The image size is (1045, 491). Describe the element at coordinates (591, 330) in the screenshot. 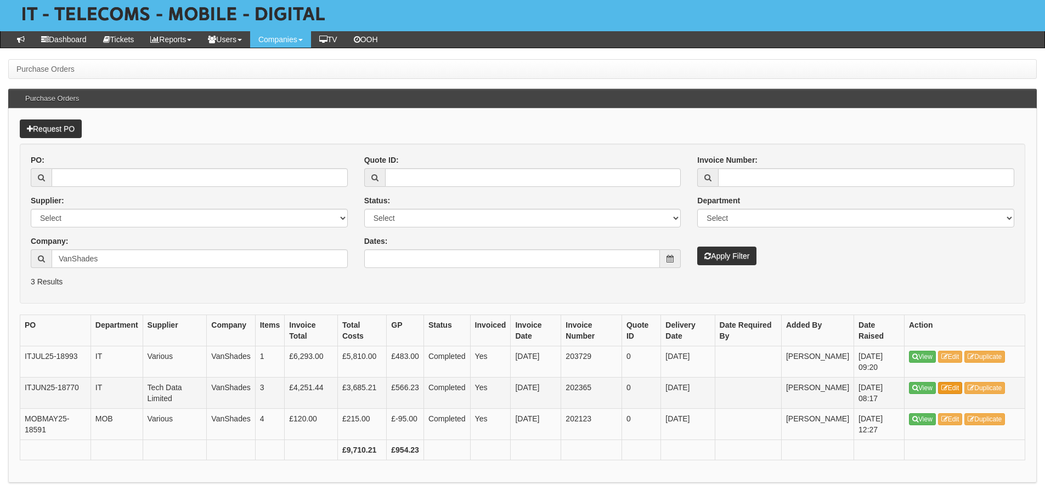

I see `th: Invoice Number` at that location.